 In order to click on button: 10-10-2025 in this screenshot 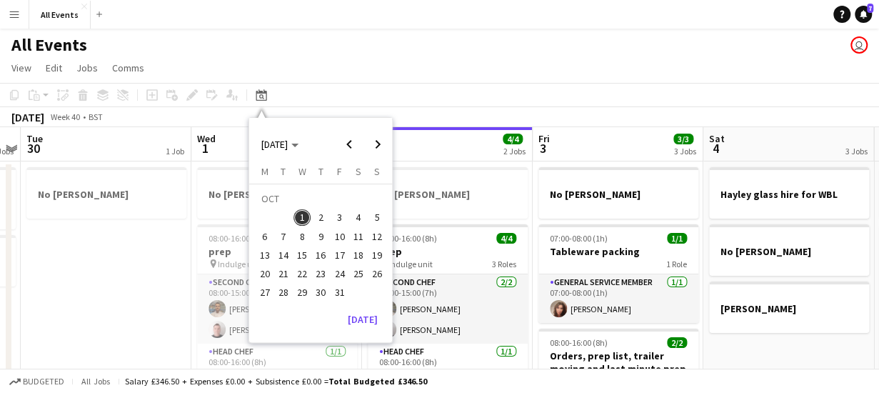, I will do `click(339, 236)`.